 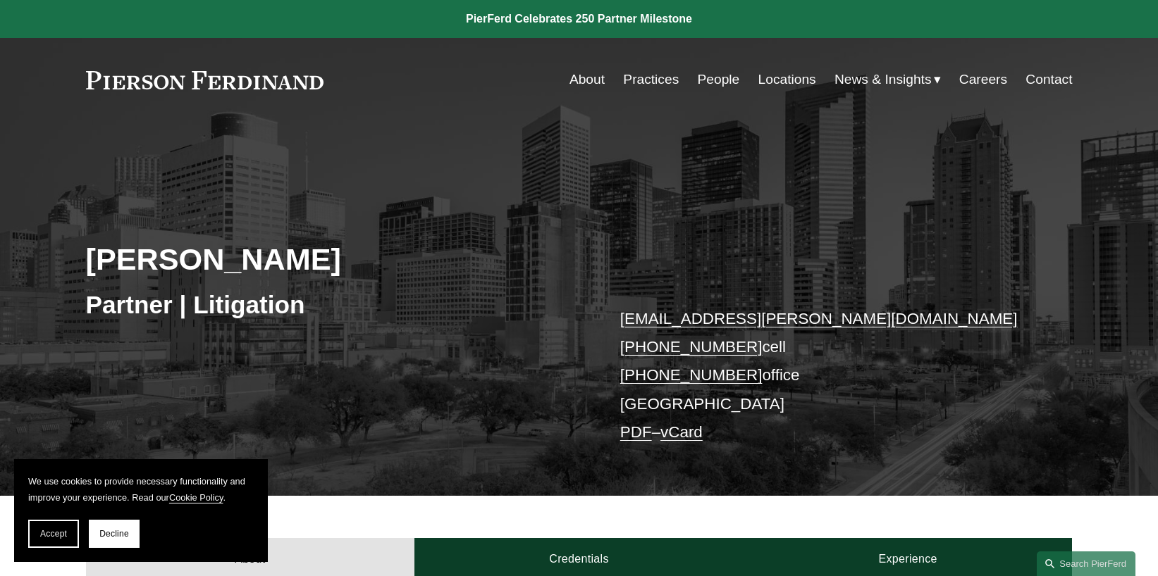 I want to click on a: Search this site, so click(x=1086, y=564).